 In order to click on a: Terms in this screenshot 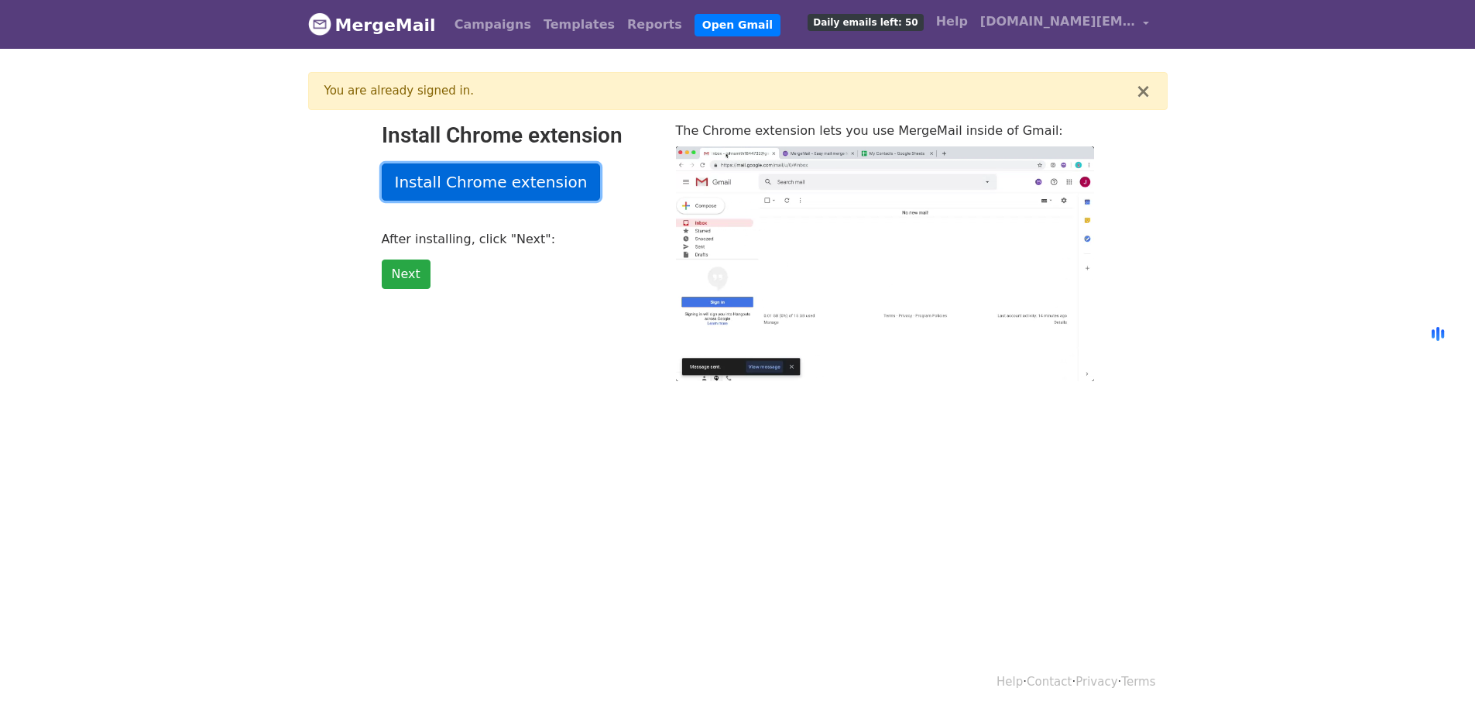, I will do `click(1138, 681)`.